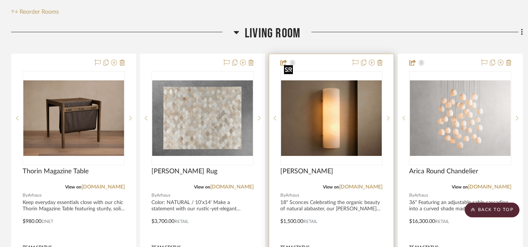 The height and width of the screenshot is (247, 528). What do you see at coordinates (460, 118) in the screenshot?
I see `img: Arica Round Chandelier` at bounding box center [460, 118].